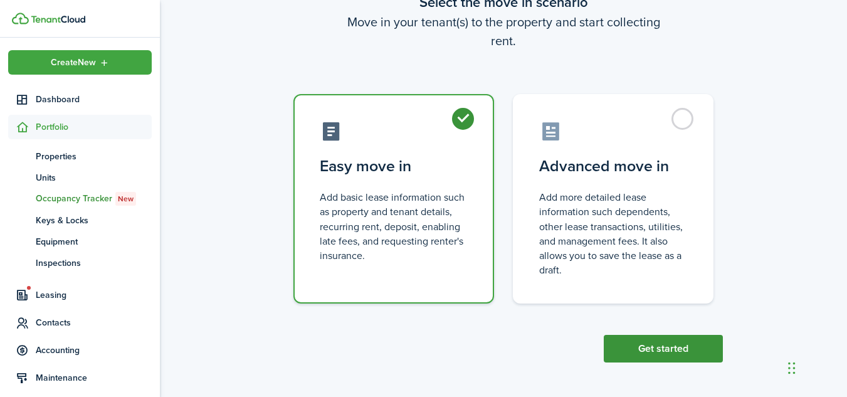 The height and width of the screenshot is (397, 847). What do you see at coordinates (93, 241) in the screenshot?
I see `span: Equipment` at bounding box center [93, 241].